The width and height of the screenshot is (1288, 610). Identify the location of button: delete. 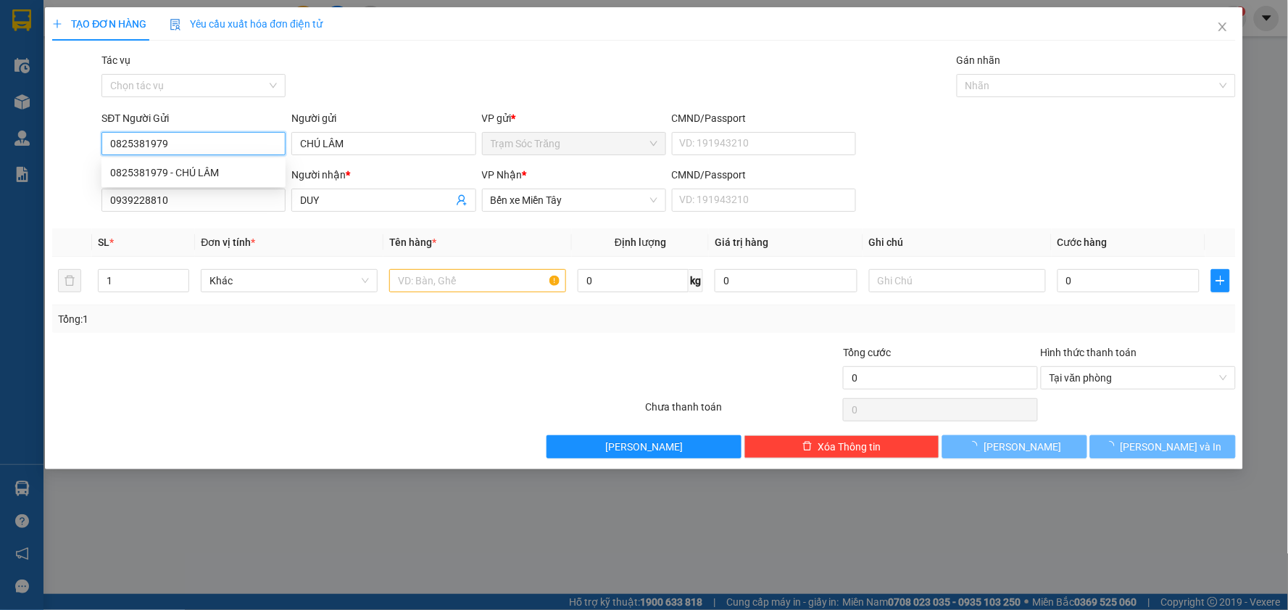
(70, 280).